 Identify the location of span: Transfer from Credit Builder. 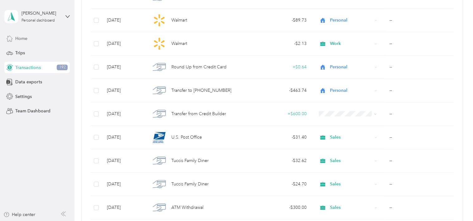
(198, 114).